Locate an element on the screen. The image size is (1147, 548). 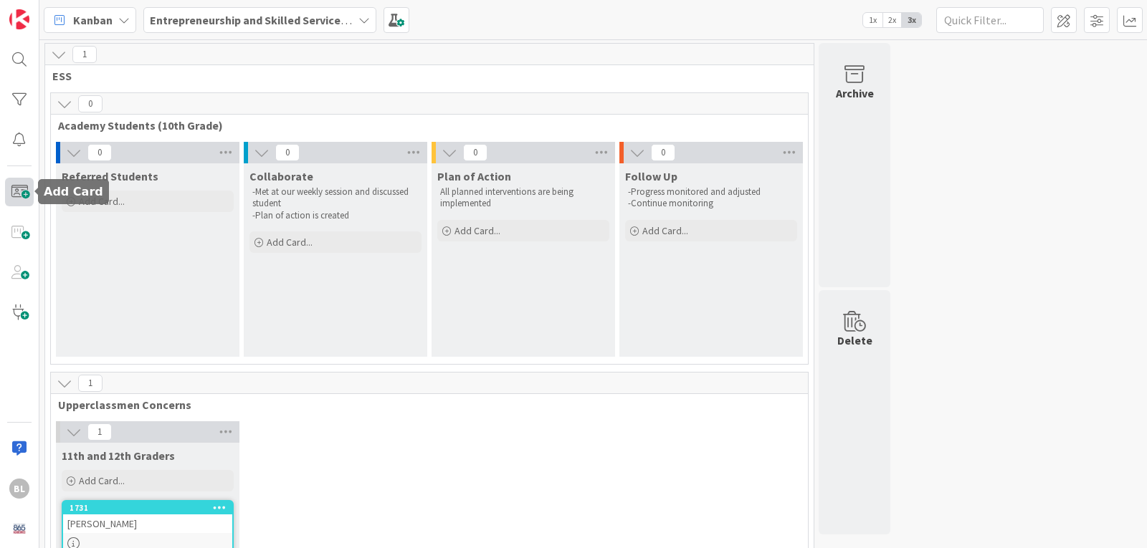
span: ESS is located at coordinates (424, 76).